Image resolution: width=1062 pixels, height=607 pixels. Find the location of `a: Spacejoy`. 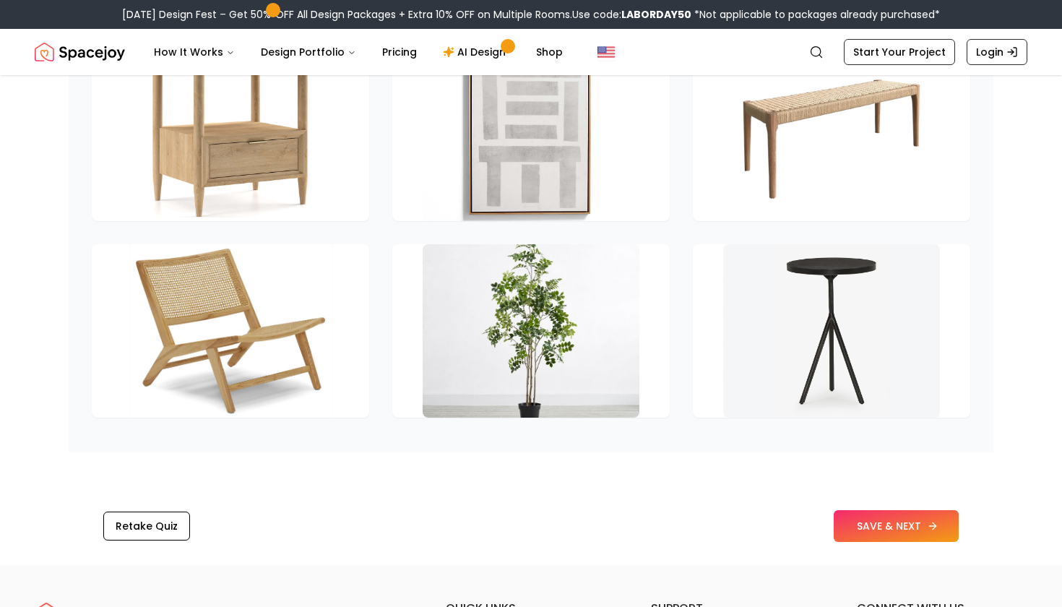

a: Spacejoy is located at coordinates (79, 52).